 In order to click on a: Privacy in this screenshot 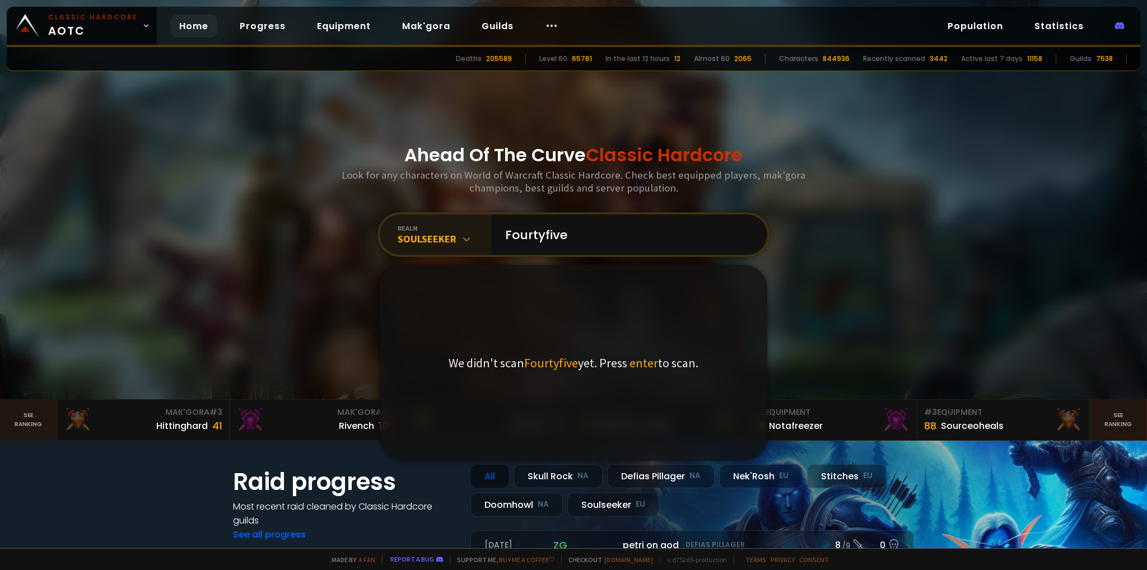, I will do `click(782, 559)`.